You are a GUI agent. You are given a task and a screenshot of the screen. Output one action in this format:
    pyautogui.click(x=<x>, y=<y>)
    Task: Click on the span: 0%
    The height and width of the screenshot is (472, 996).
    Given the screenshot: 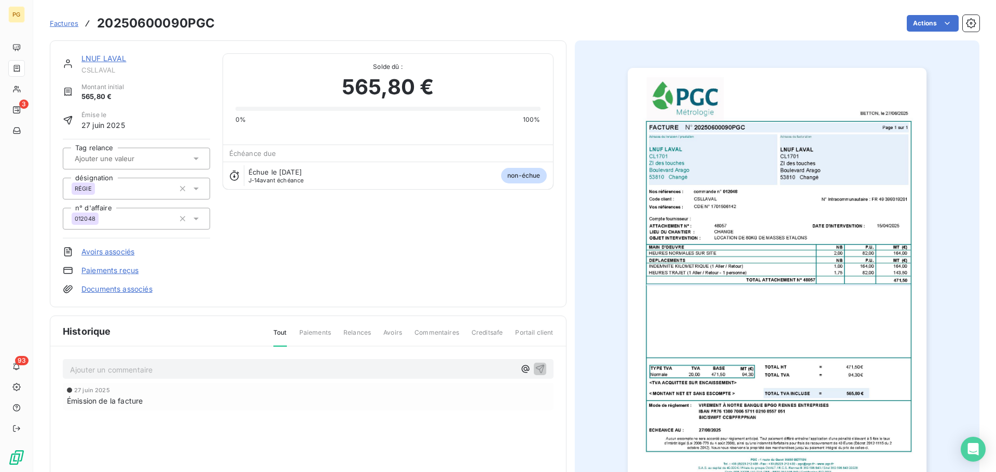 What is the action you would take?
    pyautogui.click(x=241, y=120)
    